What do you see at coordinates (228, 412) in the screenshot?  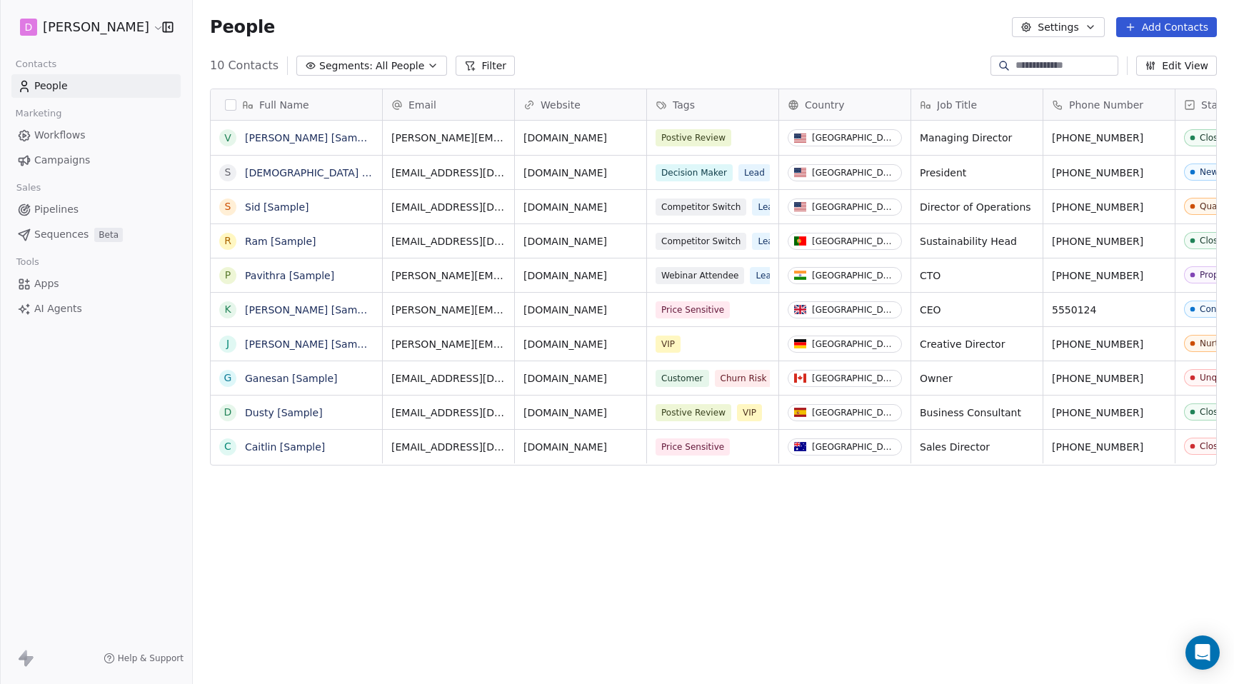 I see `div: D` at bounding box center [228, 412].